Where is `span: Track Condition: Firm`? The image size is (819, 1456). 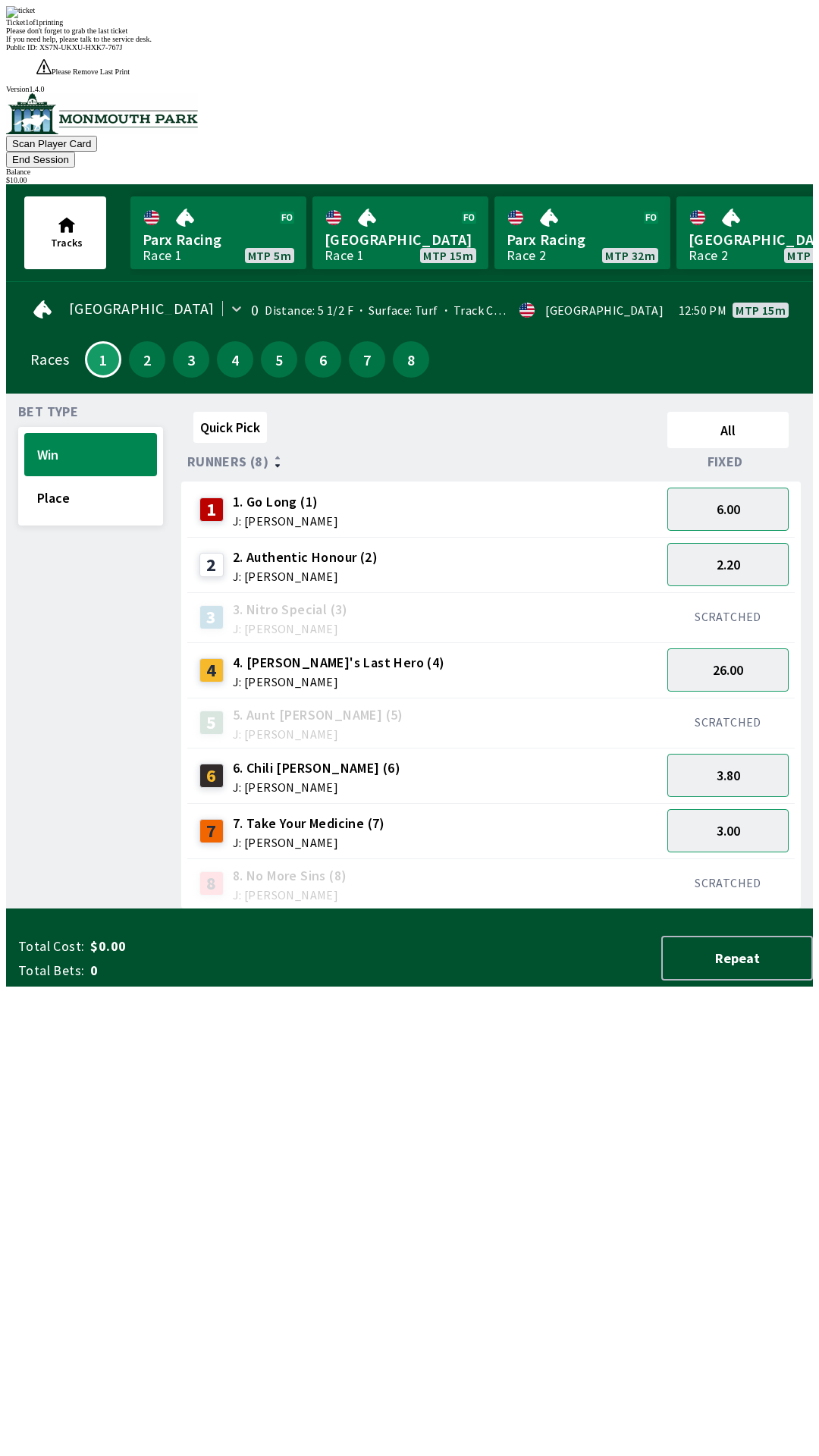
span: Track Condition: Firm is located at coordinates (505, 310).